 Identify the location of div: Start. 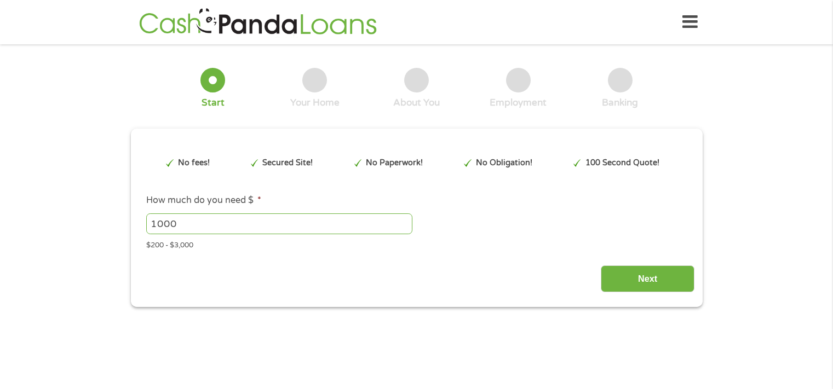
(213, 103).